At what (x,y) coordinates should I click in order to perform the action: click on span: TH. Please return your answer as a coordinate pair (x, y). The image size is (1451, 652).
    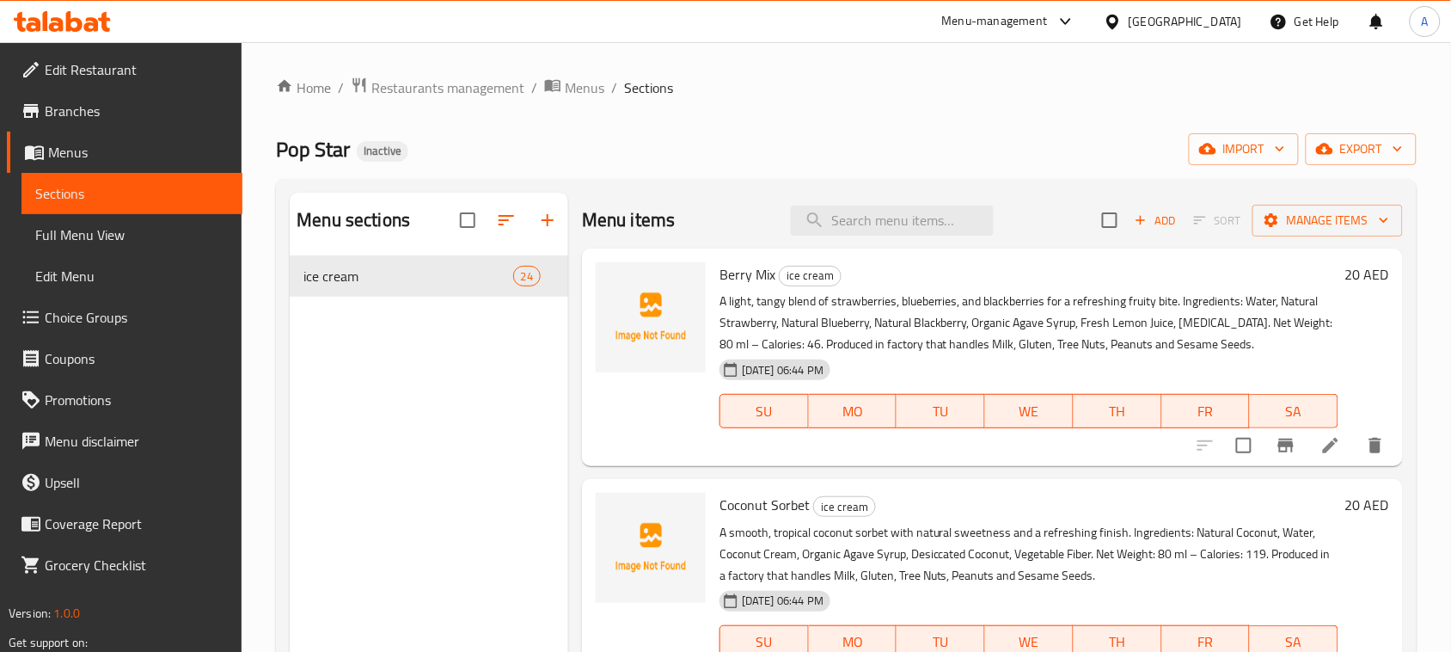
    Looking at the image, I should click on (1118, 411).